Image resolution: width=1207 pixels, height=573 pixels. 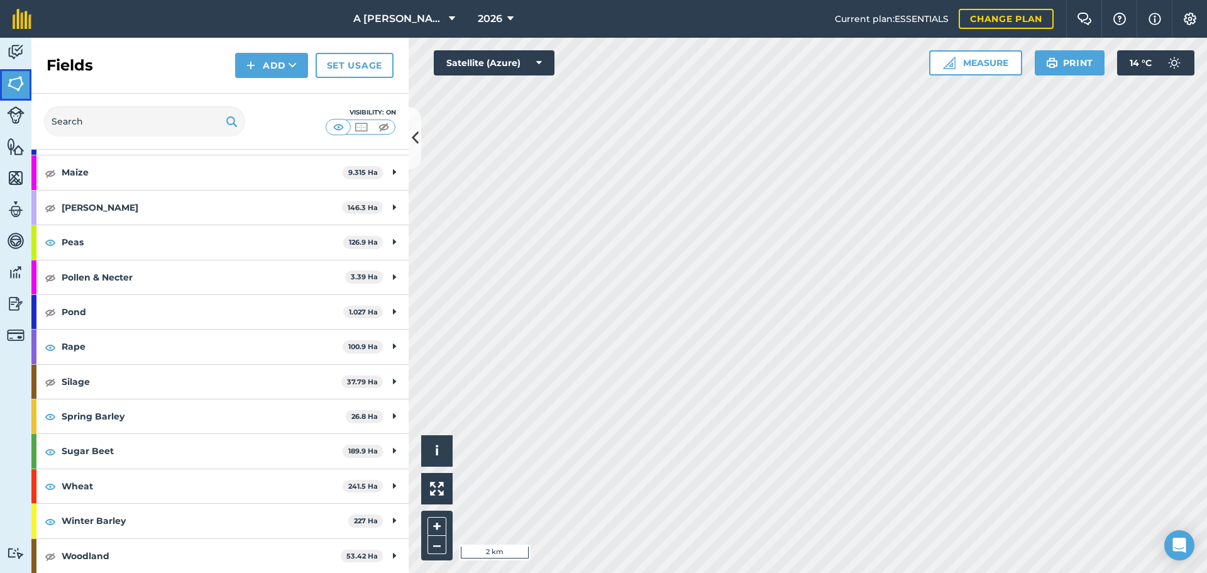 What do you see at coordinates (1119, 19) in the screenshot?
I see `img: A question mark icon` at bounding box center [1119, 19].